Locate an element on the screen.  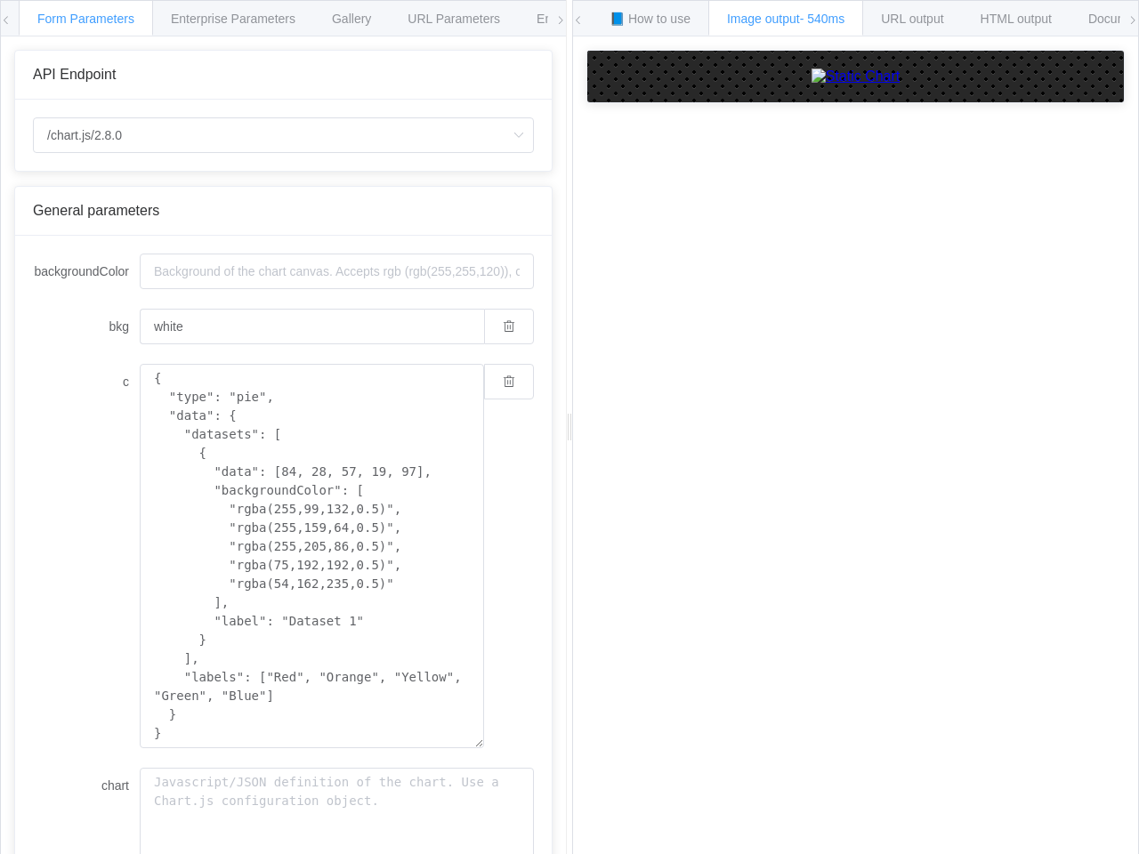
span: - 540ms is located at coordinates (822, 19).